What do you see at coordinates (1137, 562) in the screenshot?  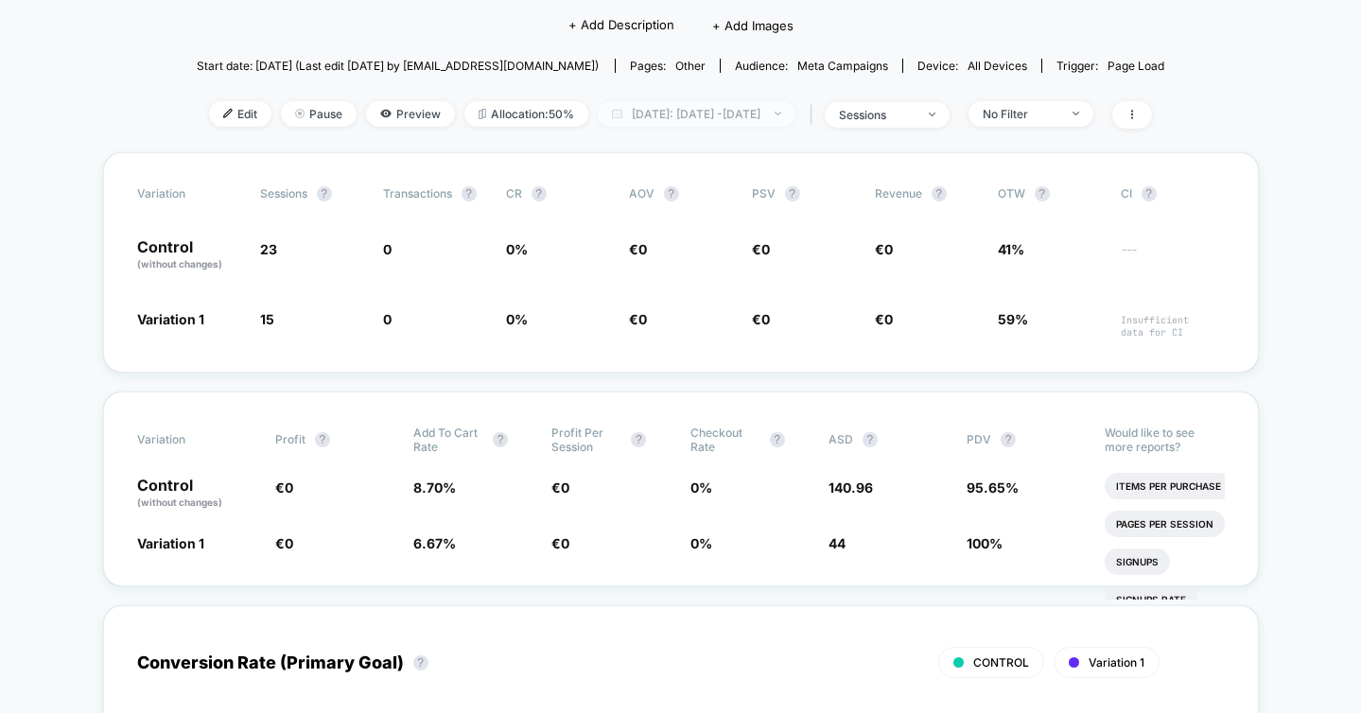 I see `li: Signups` at bounding box center [1137, 562].